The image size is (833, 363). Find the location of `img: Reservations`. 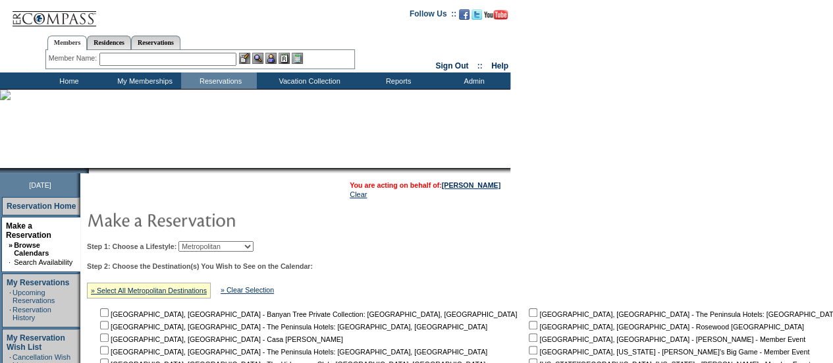

img: Reservations is located at coordinates (284, 58).